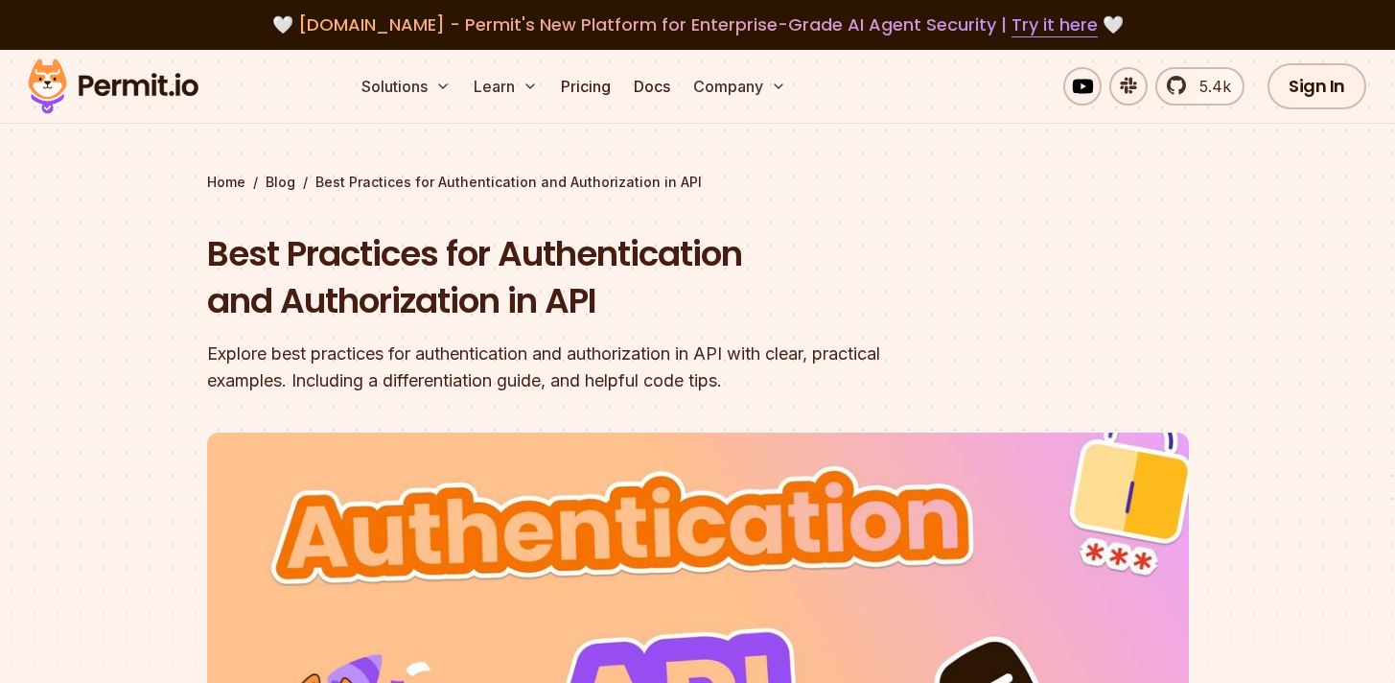 This screenshot has width=1395, height=683. Describe the element at coordinates (575, 277) in the screenshot. I see `h1: Best Practices for Authentication and Authorization in API` at that location.